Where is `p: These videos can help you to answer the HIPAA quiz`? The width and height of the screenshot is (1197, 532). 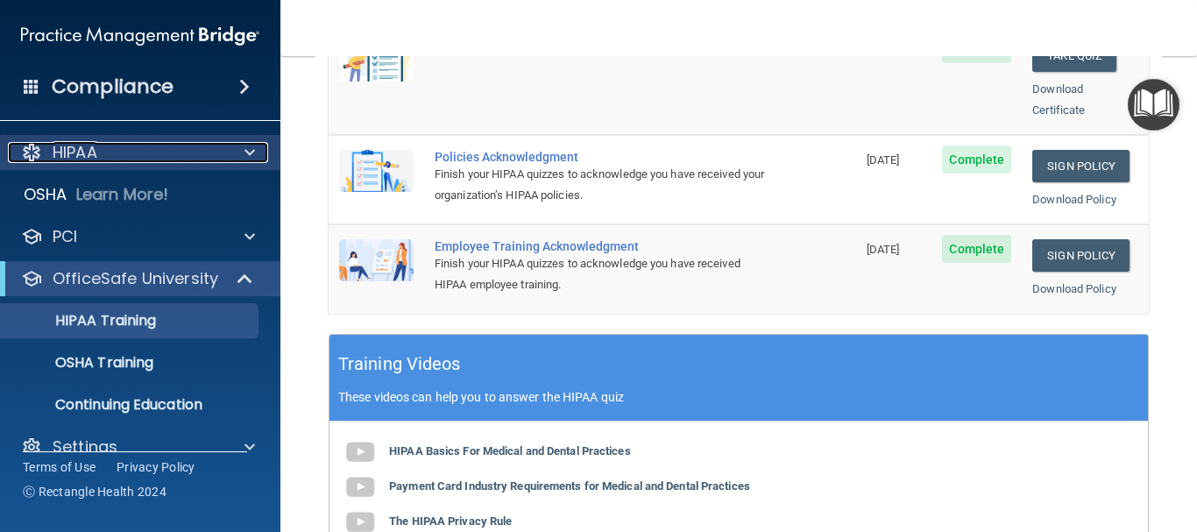
p: These videos can help you to answer the HIPAA quiz is located at coordinates (739, 397).